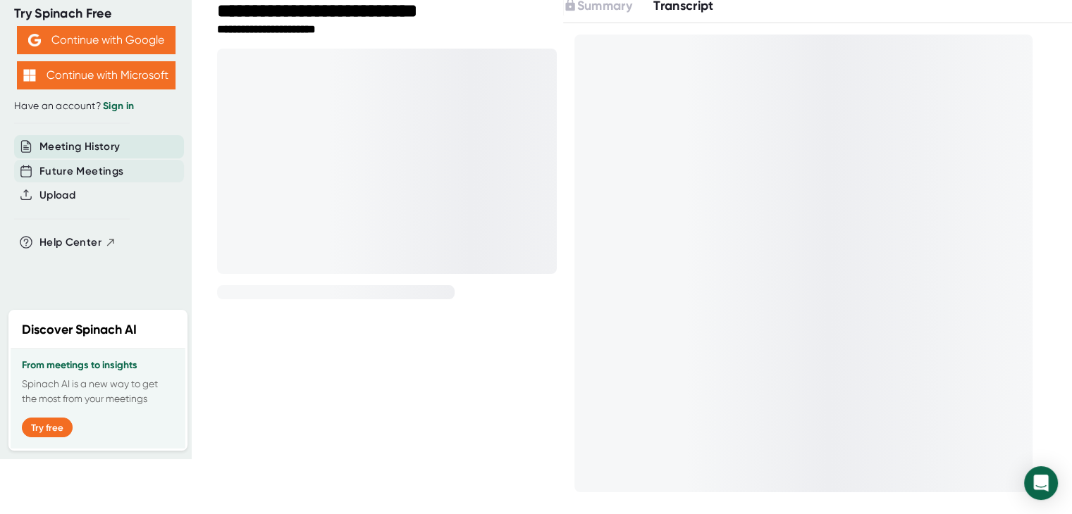 This screenshot has width=1072, height=514. Describe the element at coordinates (70, 242) in the screenshot. I see `span: Help Center` at that location.